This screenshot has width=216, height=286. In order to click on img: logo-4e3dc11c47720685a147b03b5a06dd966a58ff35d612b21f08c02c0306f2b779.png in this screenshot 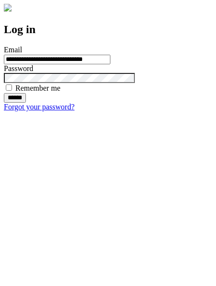, I will do `click(8, 8)`.